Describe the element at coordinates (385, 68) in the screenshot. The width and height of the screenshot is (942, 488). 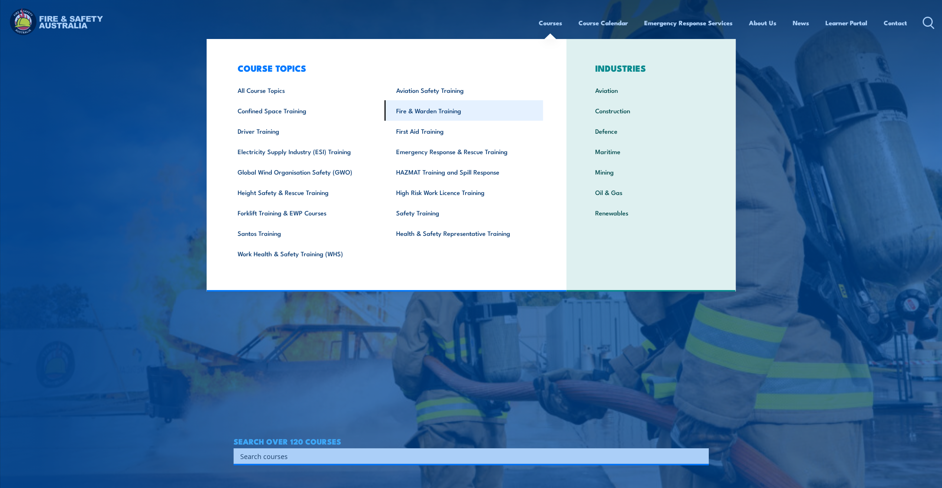
I see `h3: COURSE TOPICS` at that location.